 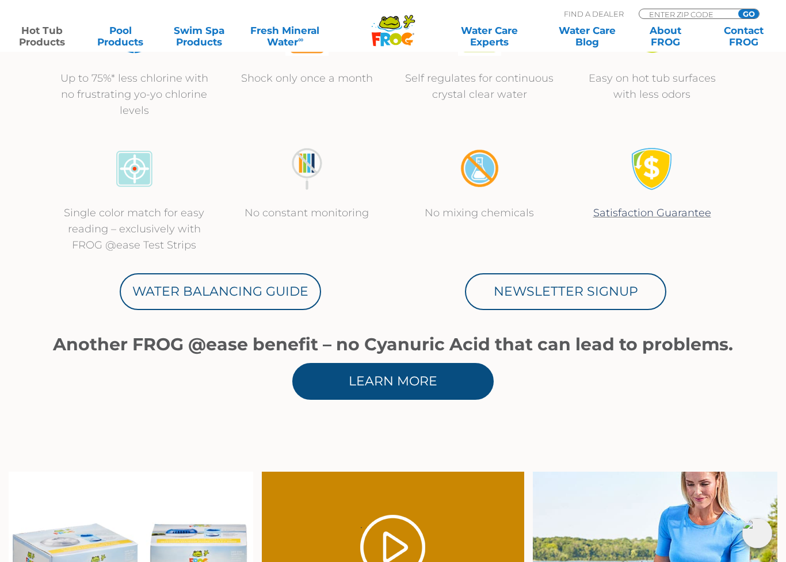 What do you see at coordinates (220, 292) in the screenshot?
I see `a: Water Balancing Guide` at bounding box center [220, 292].